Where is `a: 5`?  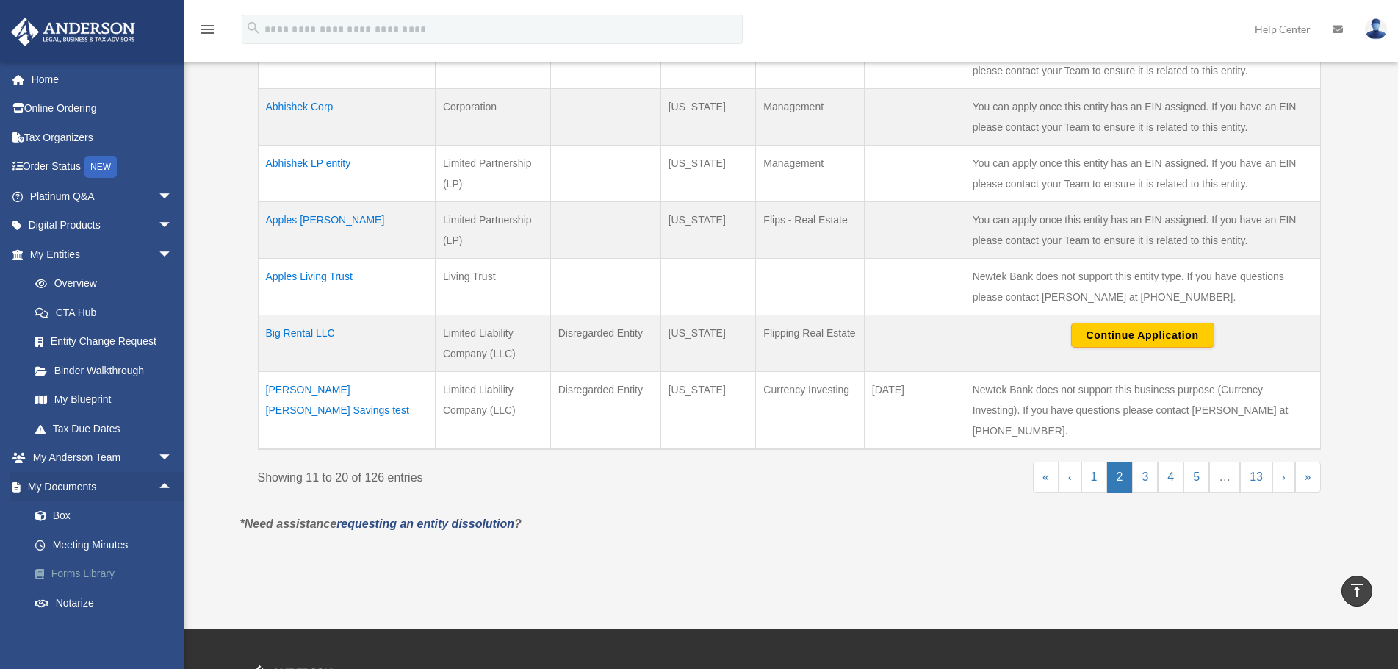
a: 5 is located at coordinates (1196, 477).